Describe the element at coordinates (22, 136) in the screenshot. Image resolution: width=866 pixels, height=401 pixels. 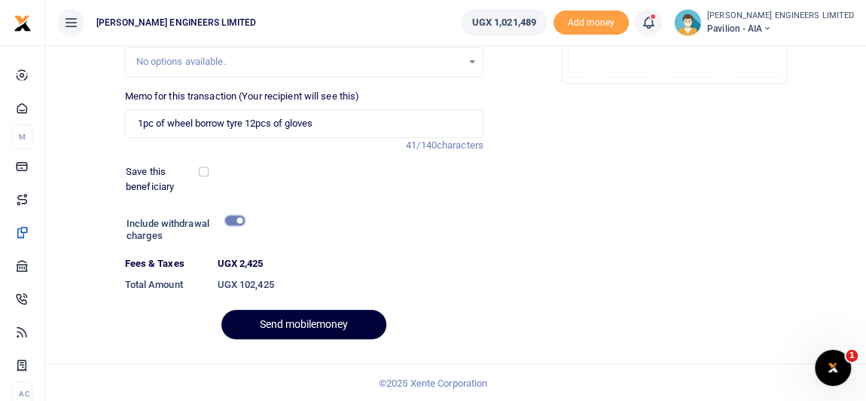
I see `li: M` at that location.